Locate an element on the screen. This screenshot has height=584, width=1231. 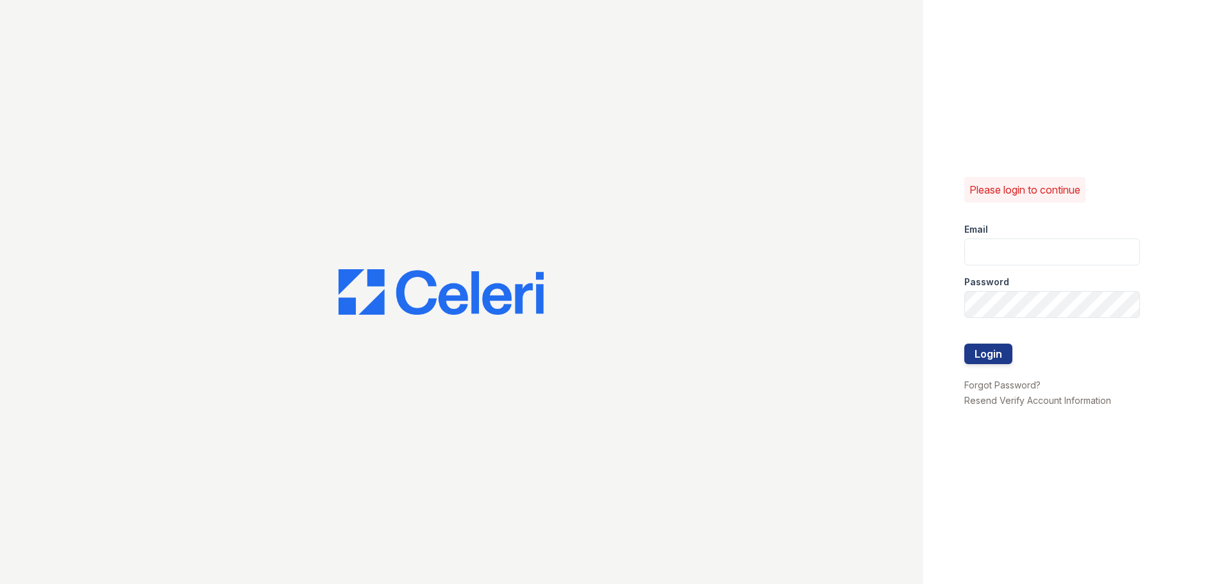
button: Login is located at coordinates (988, 354).